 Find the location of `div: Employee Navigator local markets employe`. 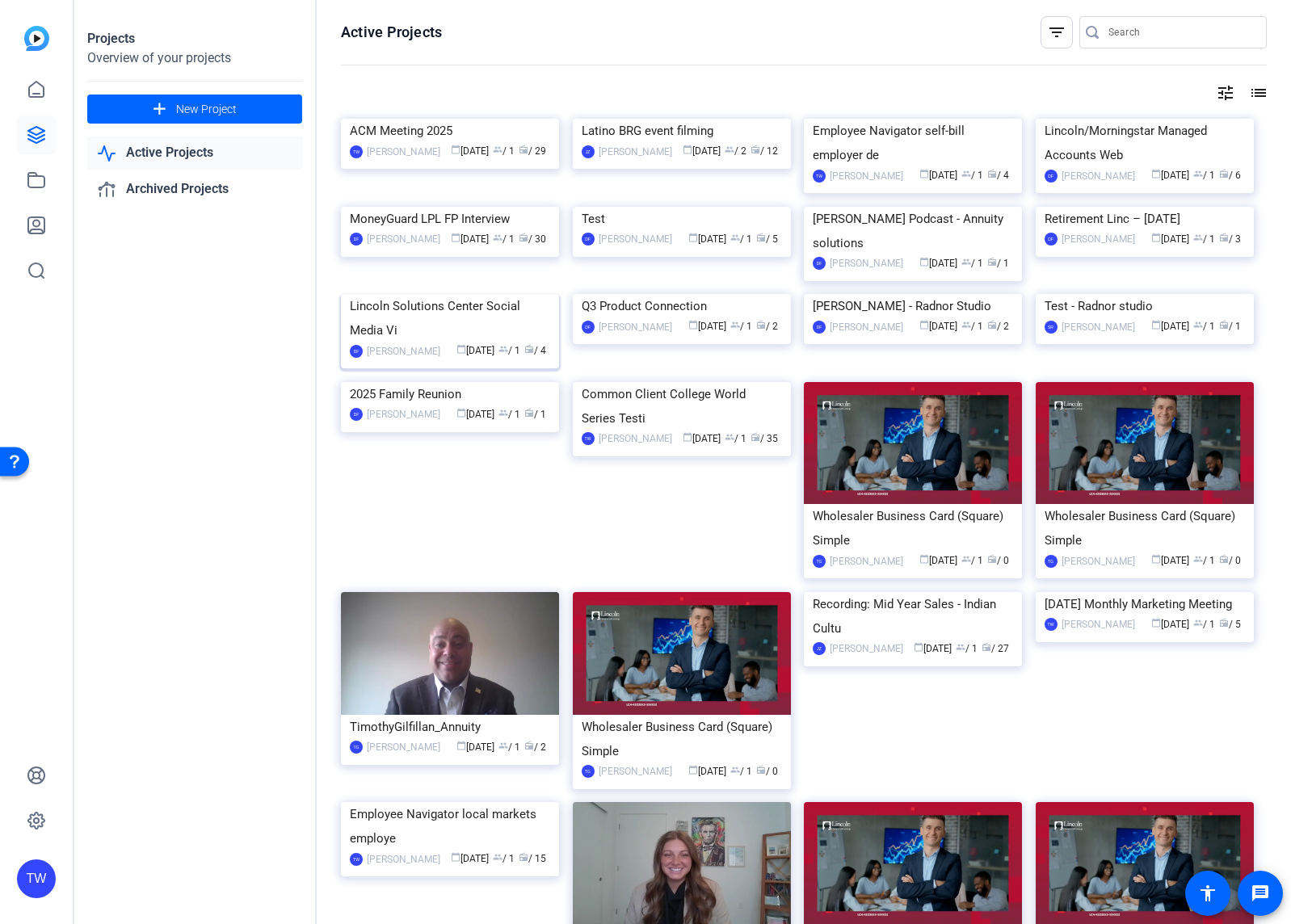

div: Employee Navigator local markets employe is located at coordinates (450, 826).